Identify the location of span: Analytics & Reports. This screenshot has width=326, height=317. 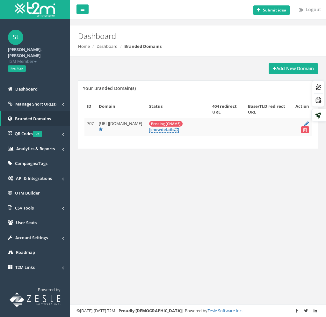
(35, 149).